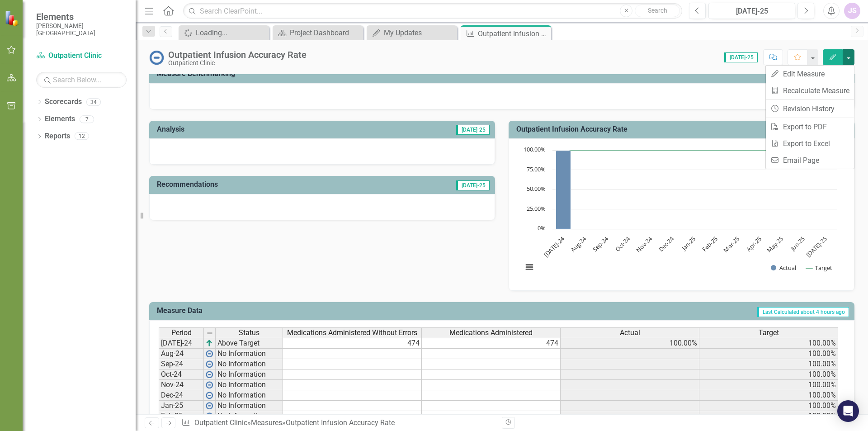 The height and width of the screenshot is (431, 868). Describe the element at coordinates (768, 333) in the screenshot. I see `span: Target` at that location.